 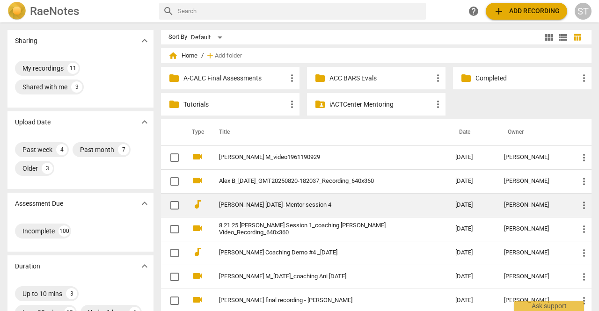 What do you see at coordinates (526, 11) in the screenshot?
I see `span: Add recording` at bounding box center [526, 11].